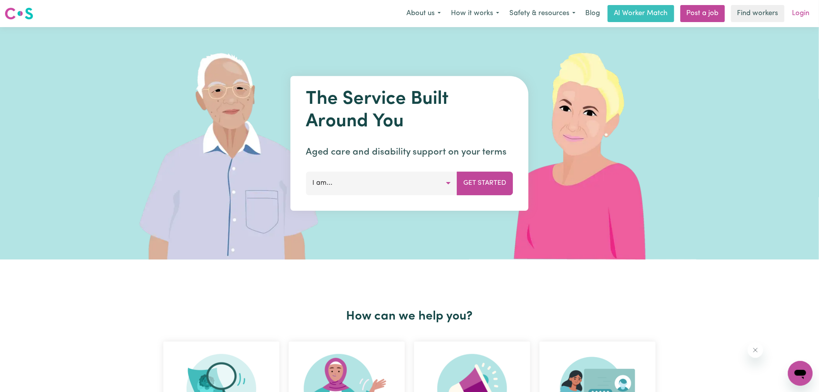 Image resolution: width=819 pixels, height=392 pixels. What do you see at coordinates (409, 316) in the screenshot?
I see `h2: How can we help you?` at bounding box center [409, 316].